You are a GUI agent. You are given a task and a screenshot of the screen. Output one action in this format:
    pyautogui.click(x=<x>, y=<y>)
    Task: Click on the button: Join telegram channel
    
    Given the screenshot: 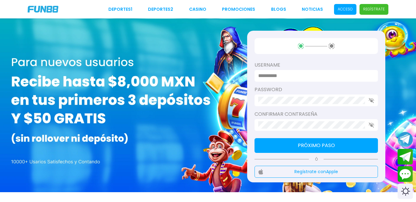 What is the action you would take?
    pyautogui.click(x=405, y=139)
    